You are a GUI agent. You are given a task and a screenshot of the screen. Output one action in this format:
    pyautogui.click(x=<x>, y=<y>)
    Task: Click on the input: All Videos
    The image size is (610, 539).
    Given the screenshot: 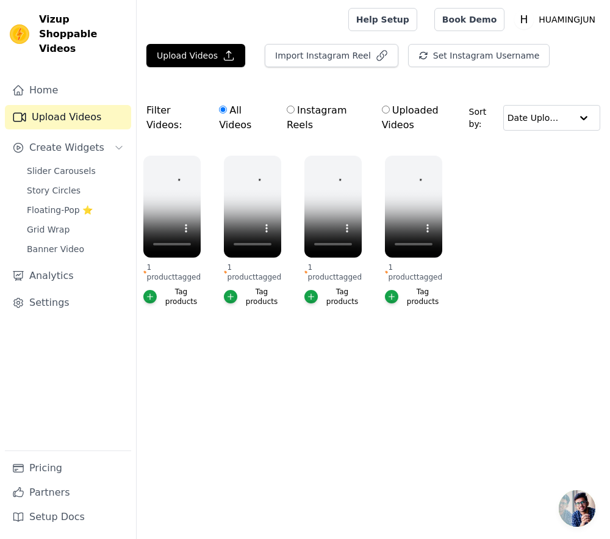 What is the action you would take?
    pyautogui.click(x=223, y=109)
    